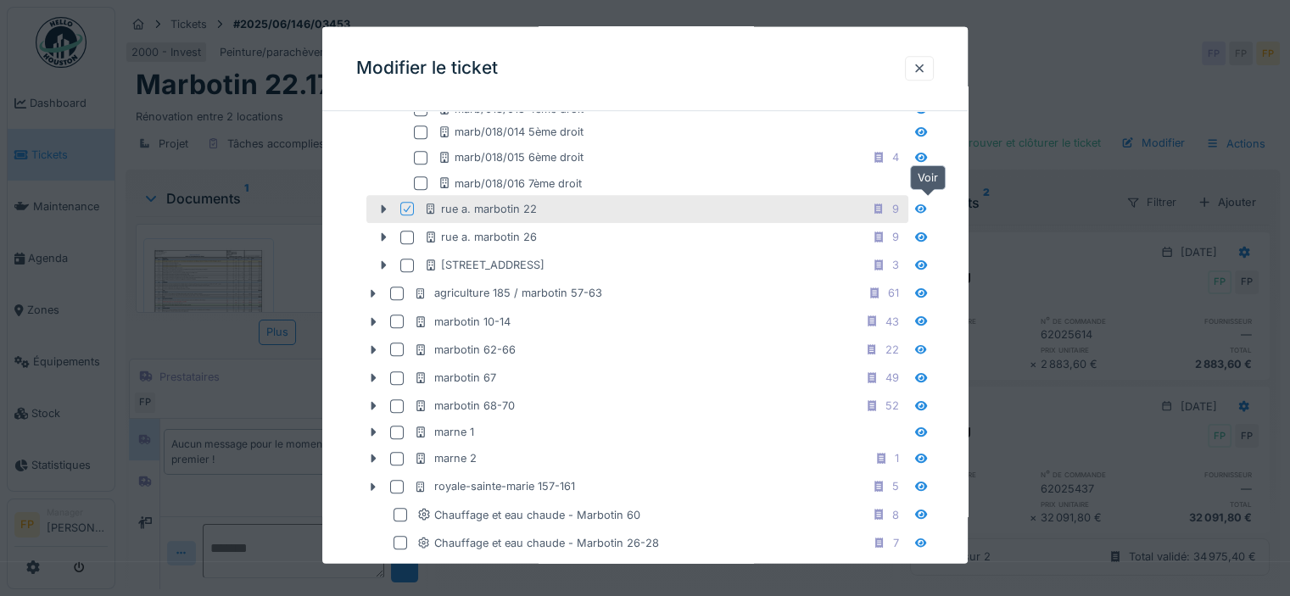 The height and width of the screenshot is (596, 1290). What do you see at coordinates (893, 350) in the screenshot?
I see `div: 22` at bounding box center [893, 350].